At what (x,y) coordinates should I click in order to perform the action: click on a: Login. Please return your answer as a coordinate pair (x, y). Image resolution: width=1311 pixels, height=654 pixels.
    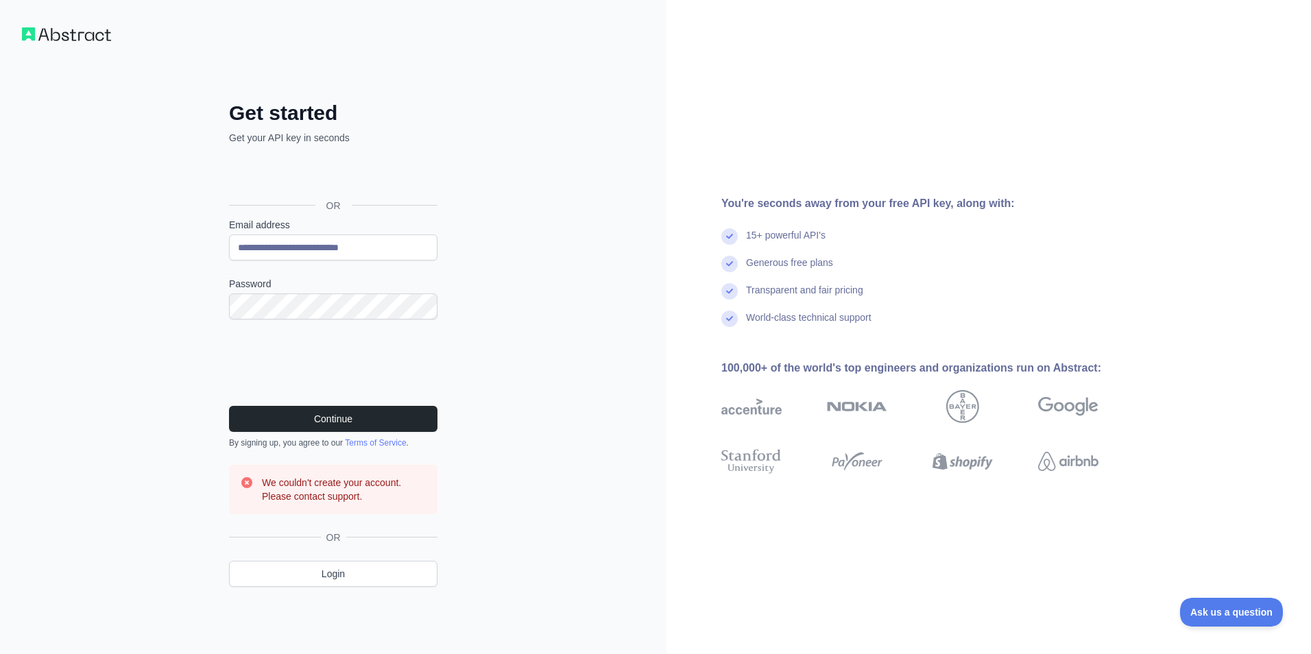
    Looking at the image, I should click on (333, 574).